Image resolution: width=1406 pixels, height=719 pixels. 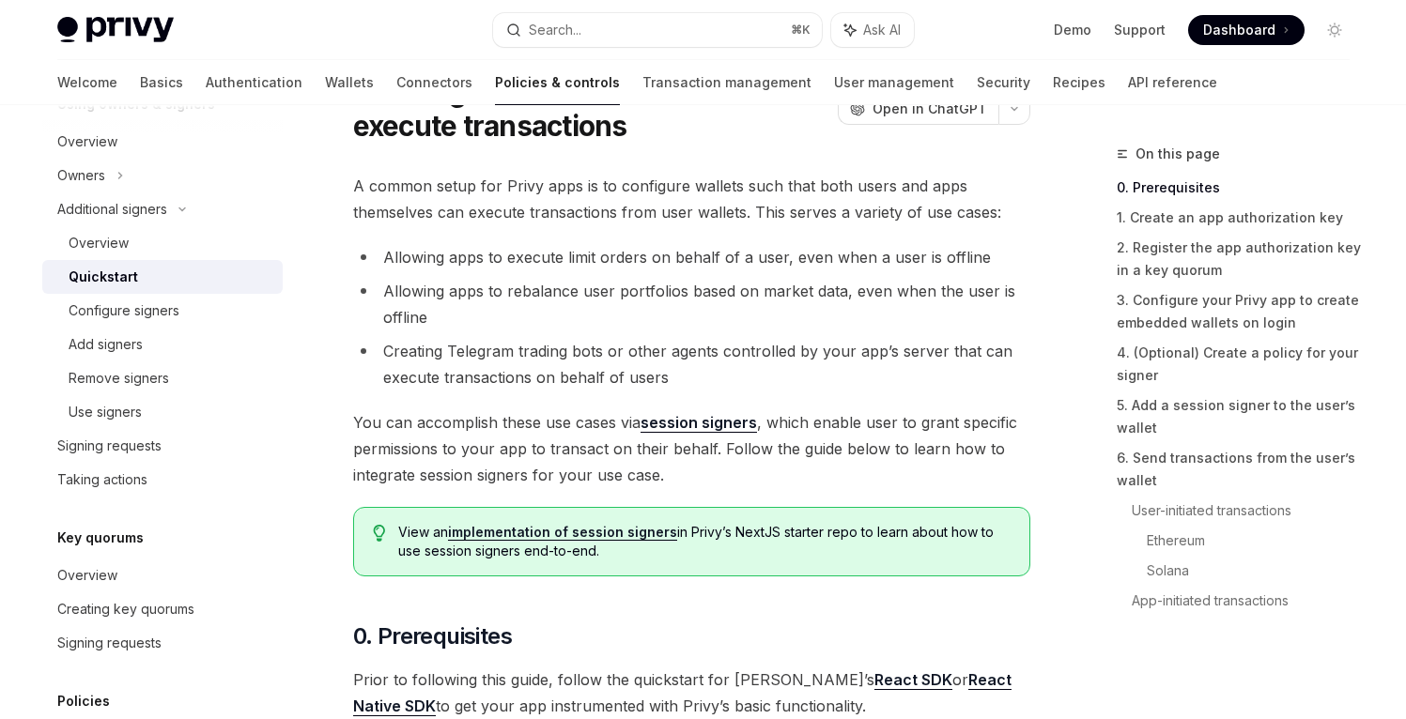 I want to click on span: ⌘ K, so click(x=800, y=30).